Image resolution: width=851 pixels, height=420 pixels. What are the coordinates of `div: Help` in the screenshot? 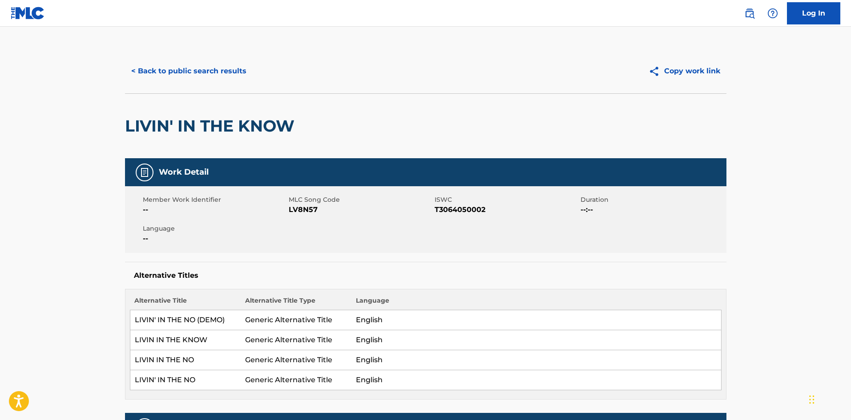 It's located at (772, 13).